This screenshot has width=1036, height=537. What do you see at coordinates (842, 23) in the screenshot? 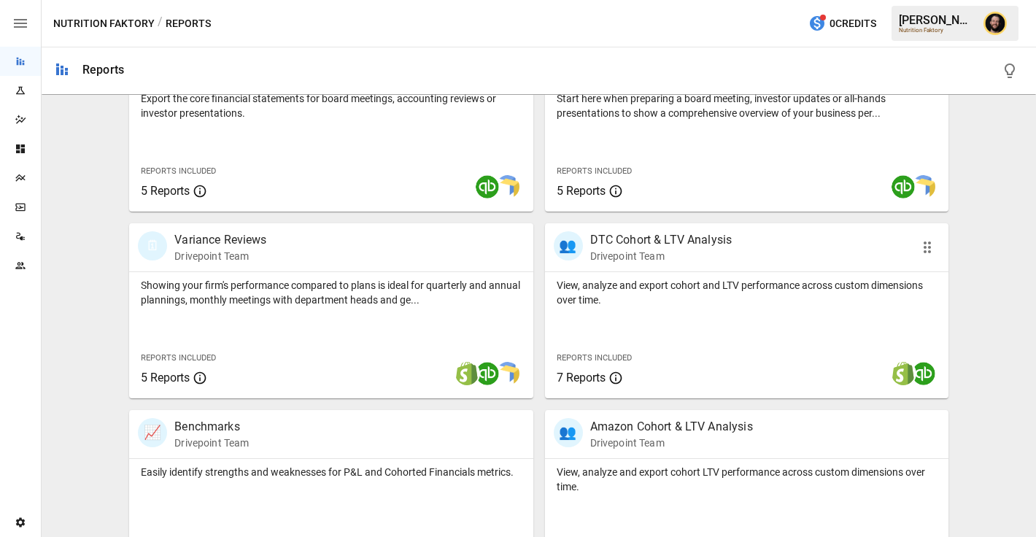
I see `button: 0Credits` at bounding box center [842, 23].